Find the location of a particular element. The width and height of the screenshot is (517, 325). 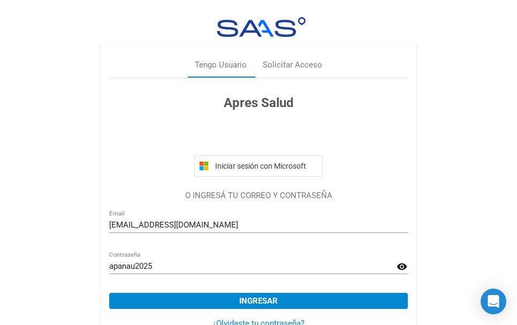

button: Iniciar sesión con Microsoft is located at coordinates (259, 166).